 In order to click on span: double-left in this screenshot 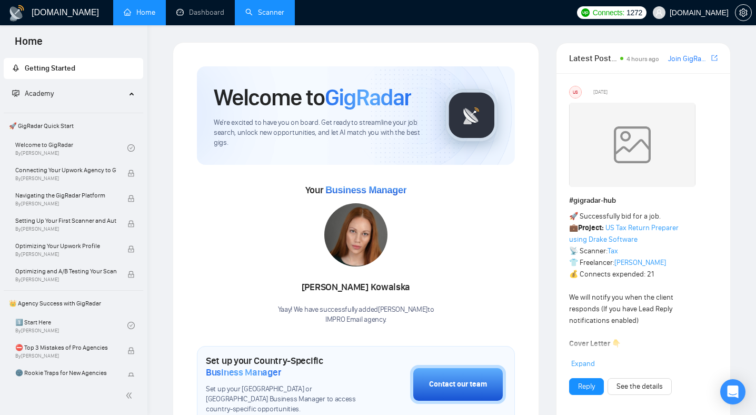, I will do `click(131, 395)`.